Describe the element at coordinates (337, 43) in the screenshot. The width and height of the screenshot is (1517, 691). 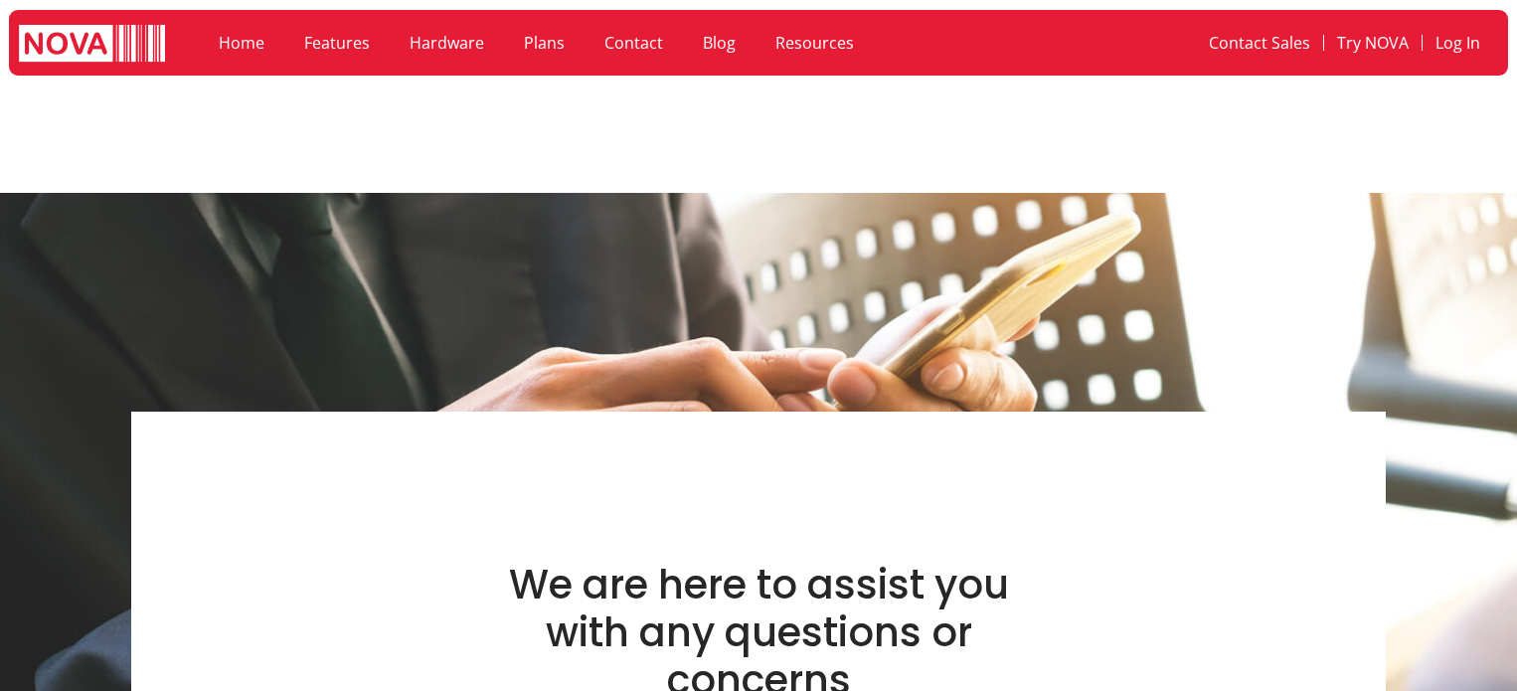
I see `a: Features` at that location.